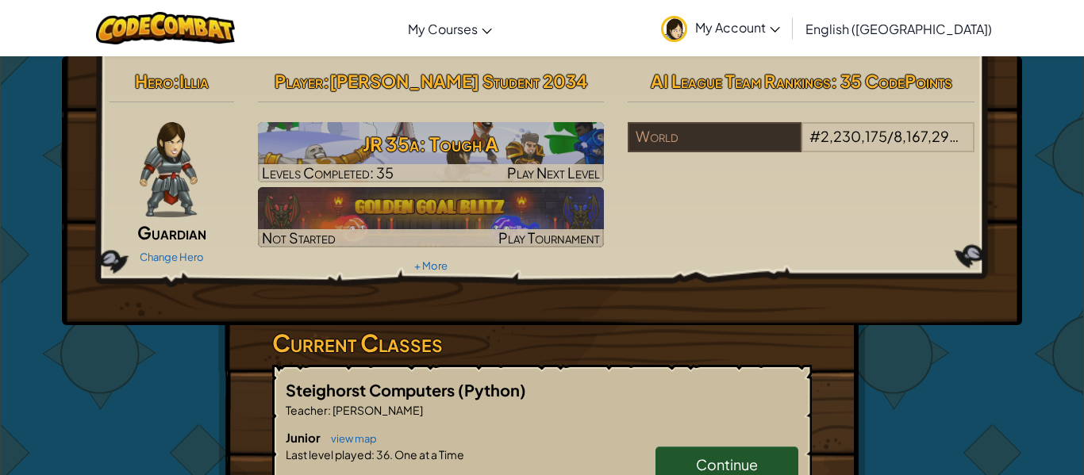 The image size is (1084, 475). I want to click on div: World, so click(714, 137).